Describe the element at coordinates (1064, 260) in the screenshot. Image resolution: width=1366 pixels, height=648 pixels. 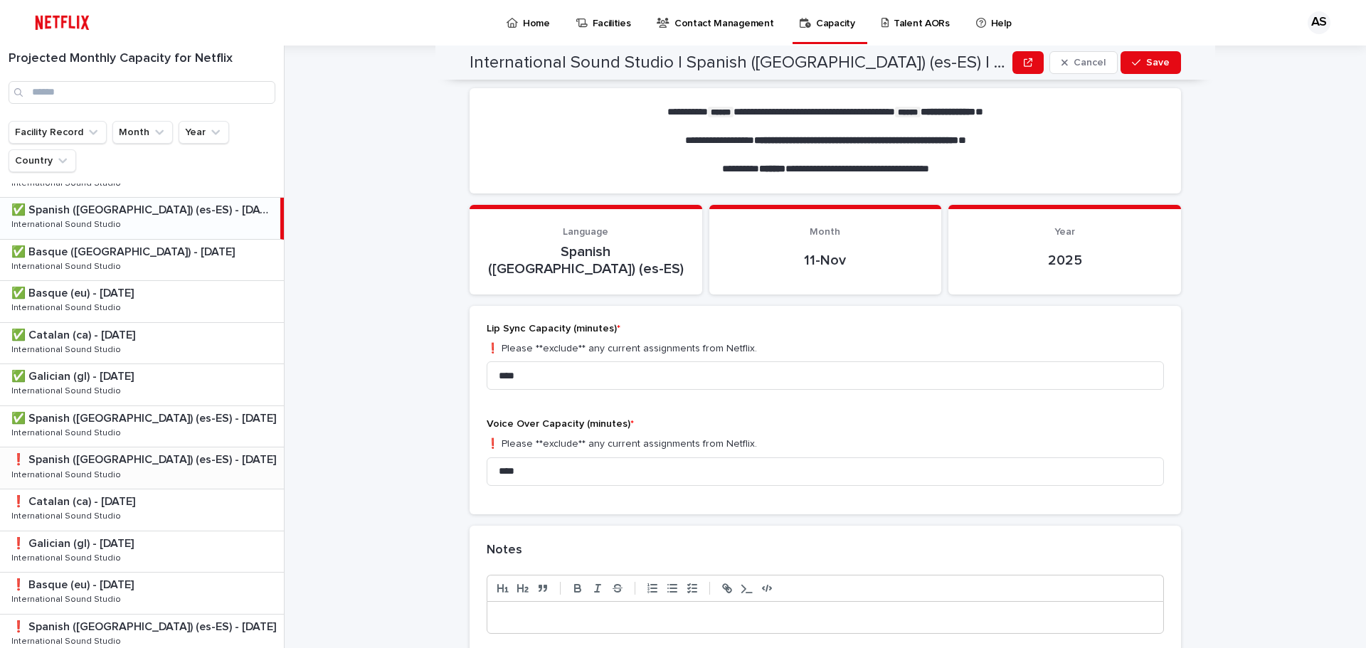
I see `p: 2025` at that location.